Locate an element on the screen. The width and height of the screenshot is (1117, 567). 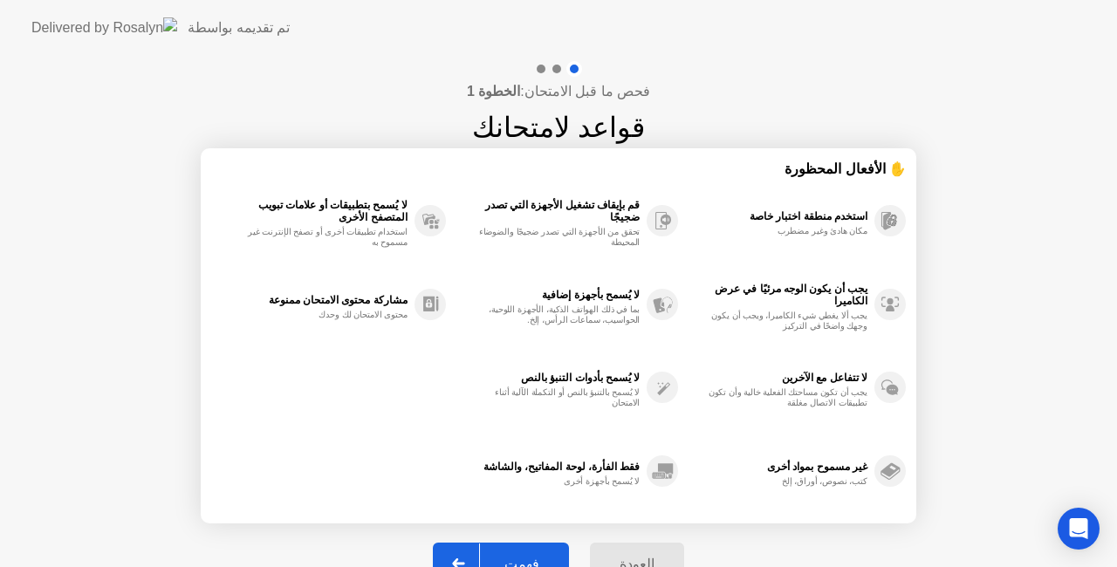
div: ✋ الأفعال المحظورة is located at coordinates (558, 168).